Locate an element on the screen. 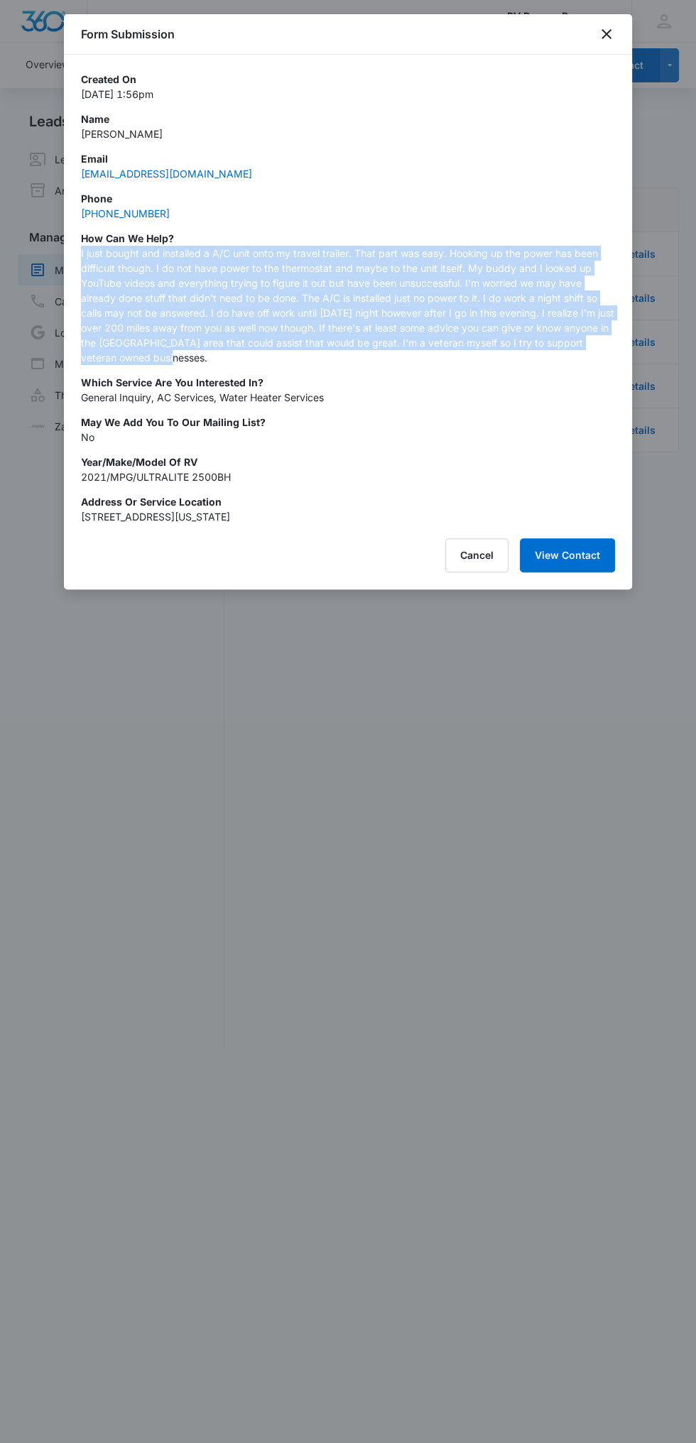  p: May we add you to our mailing list? is located at coordinates (348, 422).